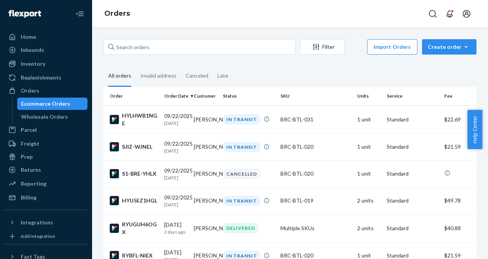  Describe the element at coordinates (465, 200) in the screenshot. I see `td: $49.78` at that location.